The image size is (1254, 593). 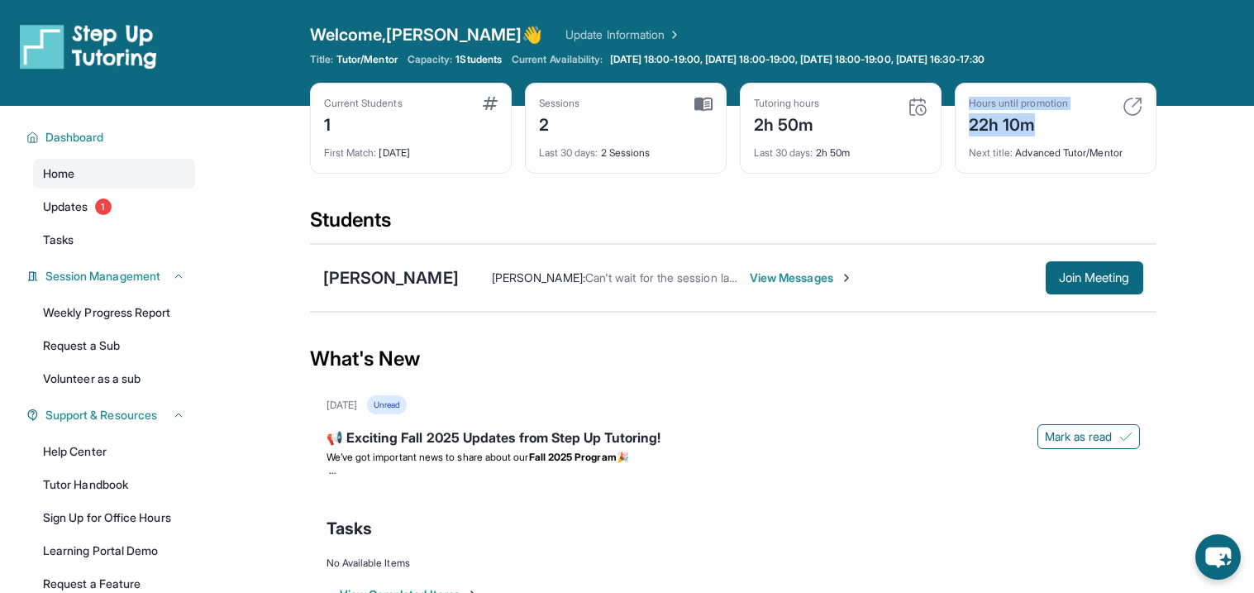 I want to click on span: Updates, so click(x=65, y=207).